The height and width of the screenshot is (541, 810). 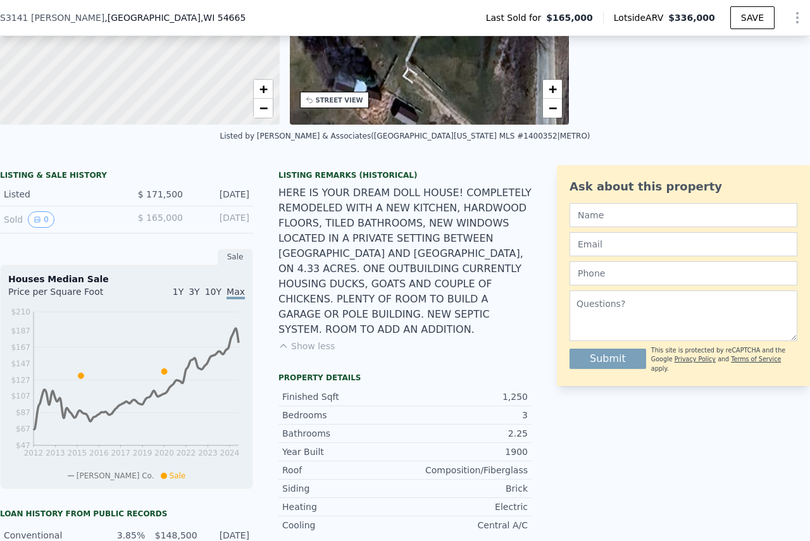 What do you see at coordinates (569, 18) in the screenshot?
I see `span: $165,000` at bounding box center [569, 18].